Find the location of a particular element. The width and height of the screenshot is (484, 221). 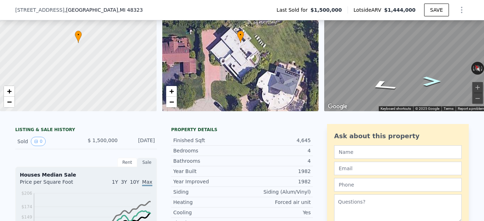

span: Max is located at coordinates (147, 182).